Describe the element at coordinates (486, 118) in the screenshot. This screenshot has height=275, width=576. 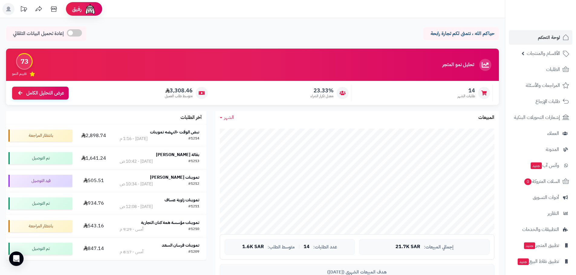
I see `h3: المبيعات` at that location.